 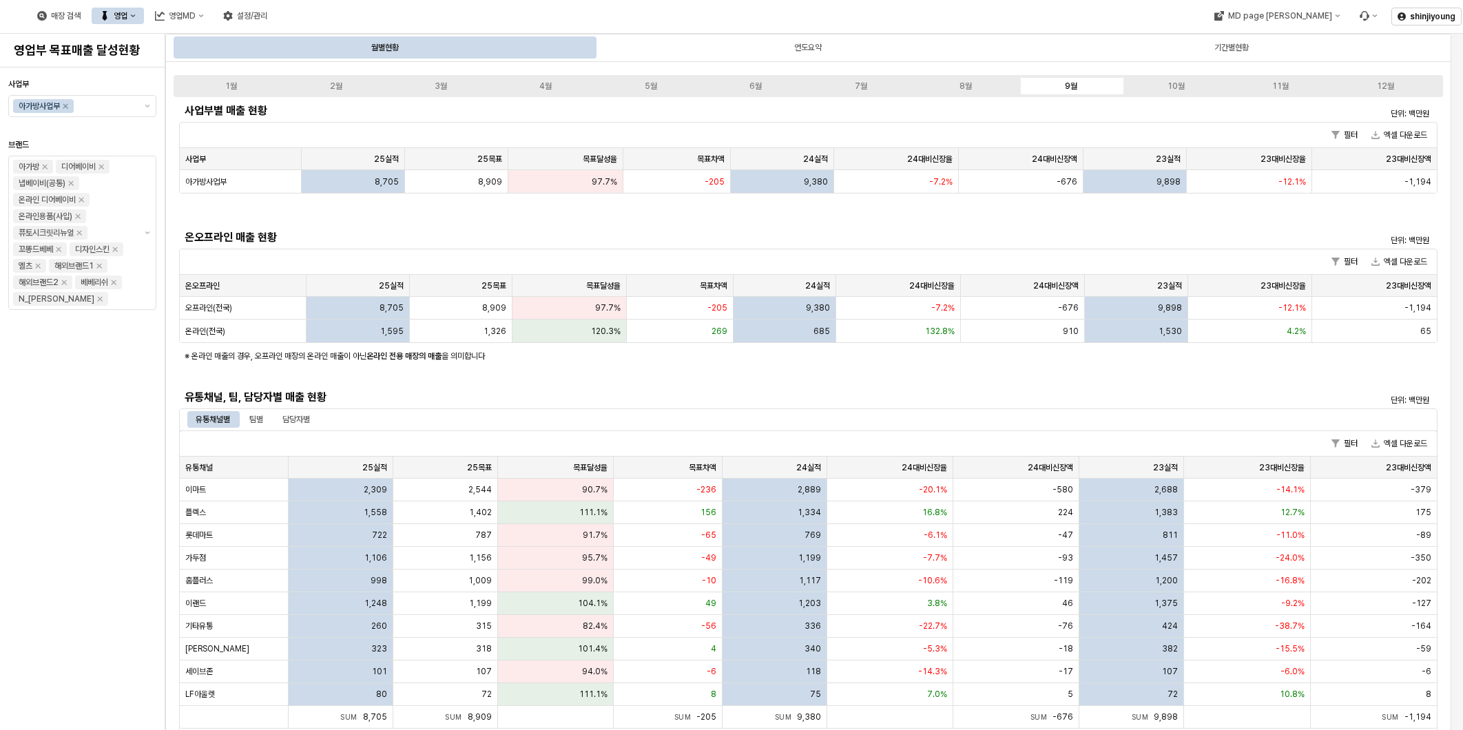 What do you see at coordinates (1399, 262) in the screenshot?
I see `button: 엑셀 다운로드` at bounding box center [1399, 262].